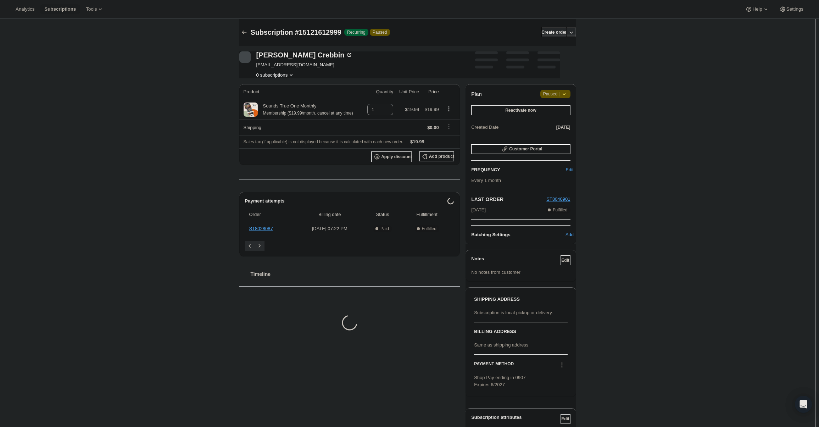 This screenshot has height=427, width=819. I want to click on span: Customer Portal, so click(525, 149).